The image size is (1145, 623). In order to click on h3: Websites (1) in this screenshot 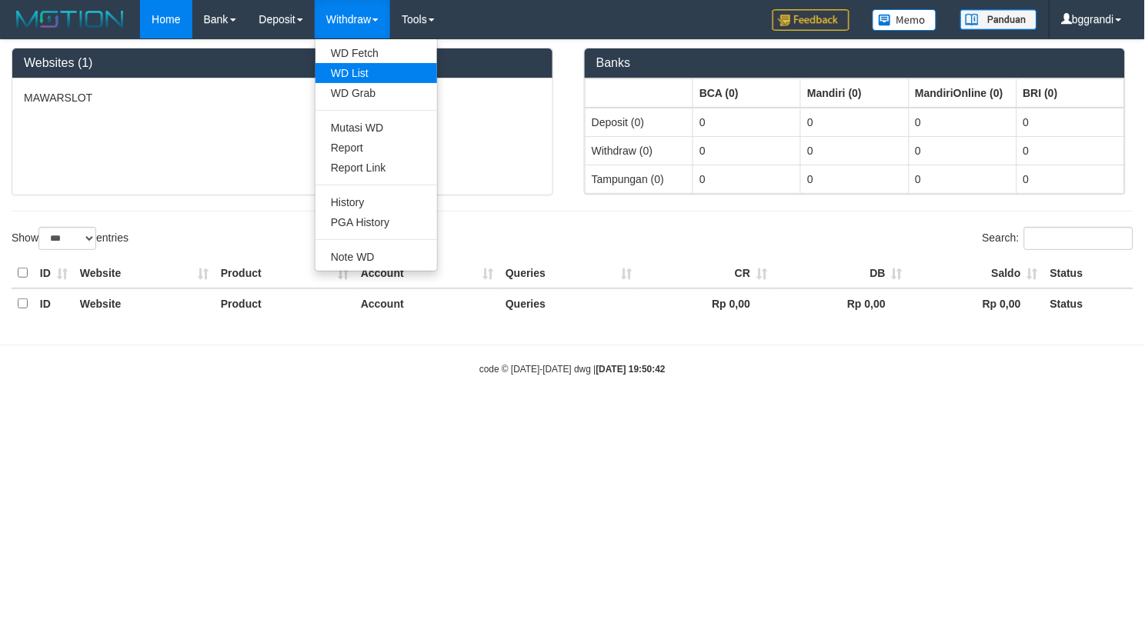, I will do `click(282, 63)`.